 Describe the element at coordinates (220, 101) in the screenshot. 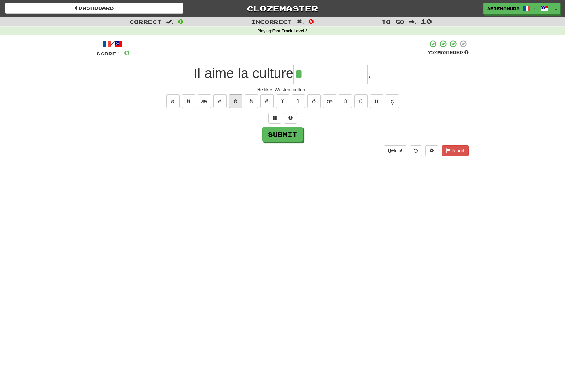

I see `button: è` at that location.